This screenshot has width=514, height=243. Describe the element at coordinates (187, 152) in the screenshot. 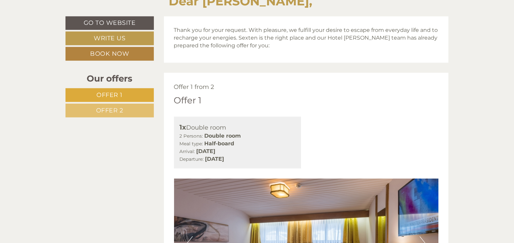

I see `small: Arrival:` at that location.